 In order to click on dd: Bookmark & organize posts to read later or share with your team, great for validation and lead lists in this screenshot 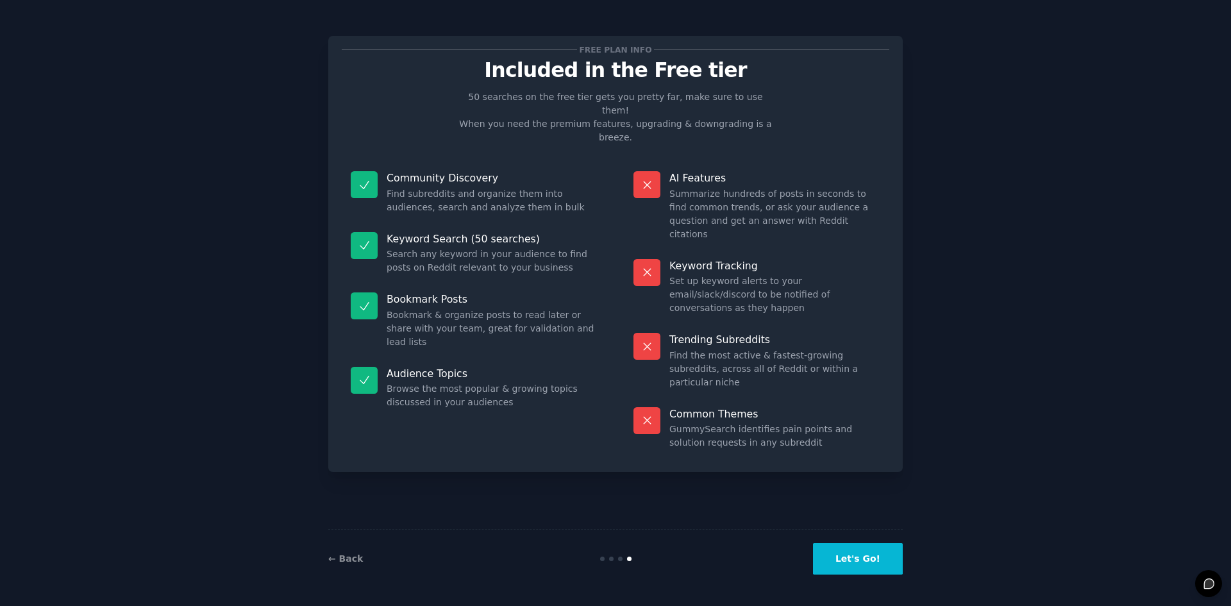, I will do `click(492, 328)`.